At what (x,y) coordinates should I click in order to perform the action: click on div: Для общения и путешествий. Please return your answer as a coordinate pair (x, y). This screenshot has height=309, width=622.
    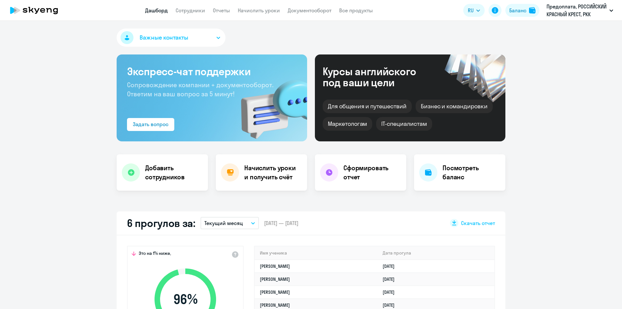
    Looking at the image, I should click on (367, 106).